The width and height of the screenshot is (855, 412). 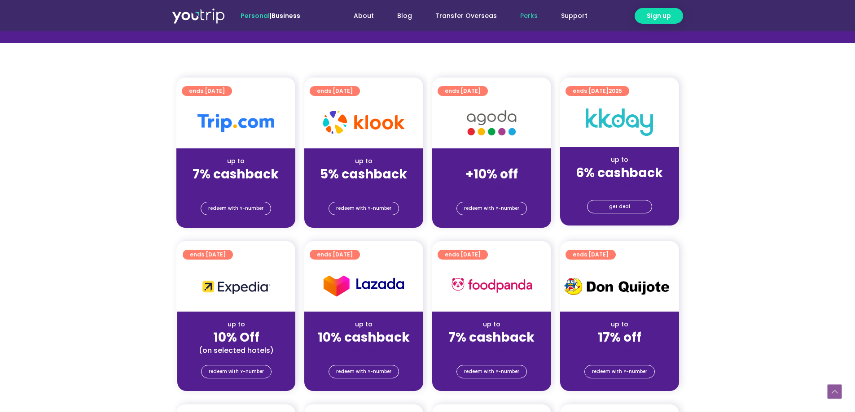 I want to click on span: 2025, so click(x=615, y=91).